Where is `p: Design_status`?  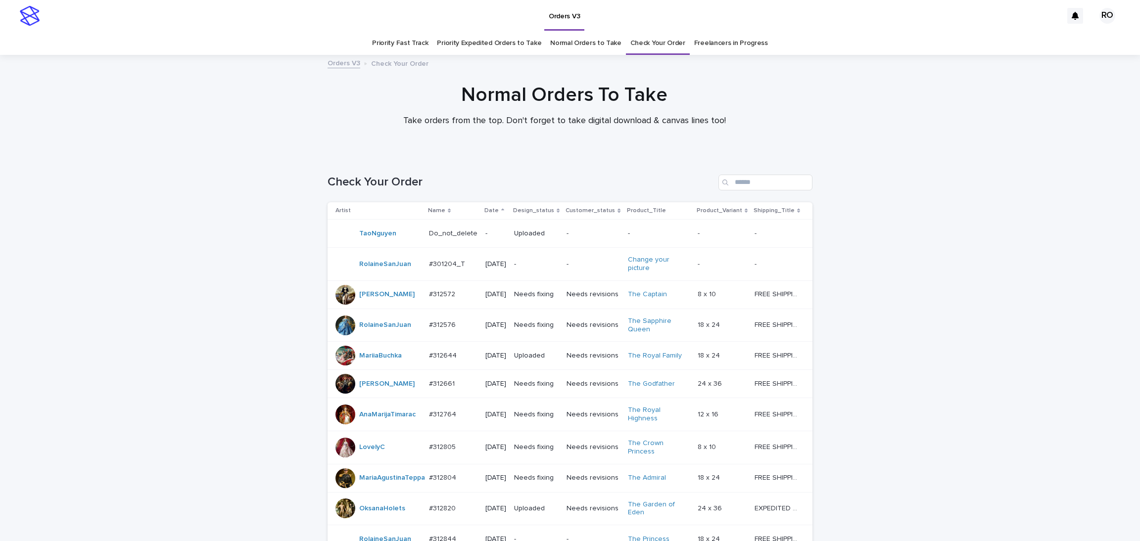 p: Design_status is located at coordinates (534, 211).